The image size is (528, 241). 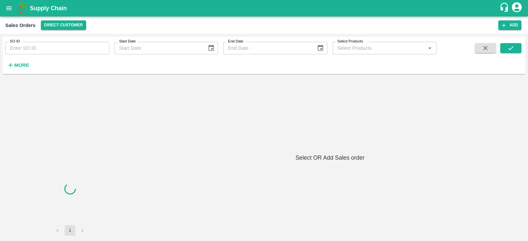 What do you see at coordinates (127, 42) in the screenshot?
I see `label: Start Date` at bounding box center [127, 42].